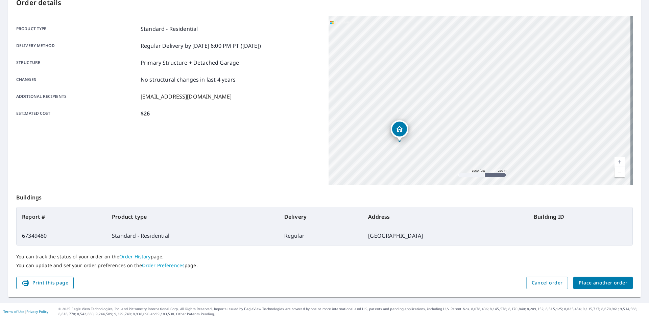  Describe the element at coordinates (62, 235) in the screenshot. I see `td: 67349480` at that location.